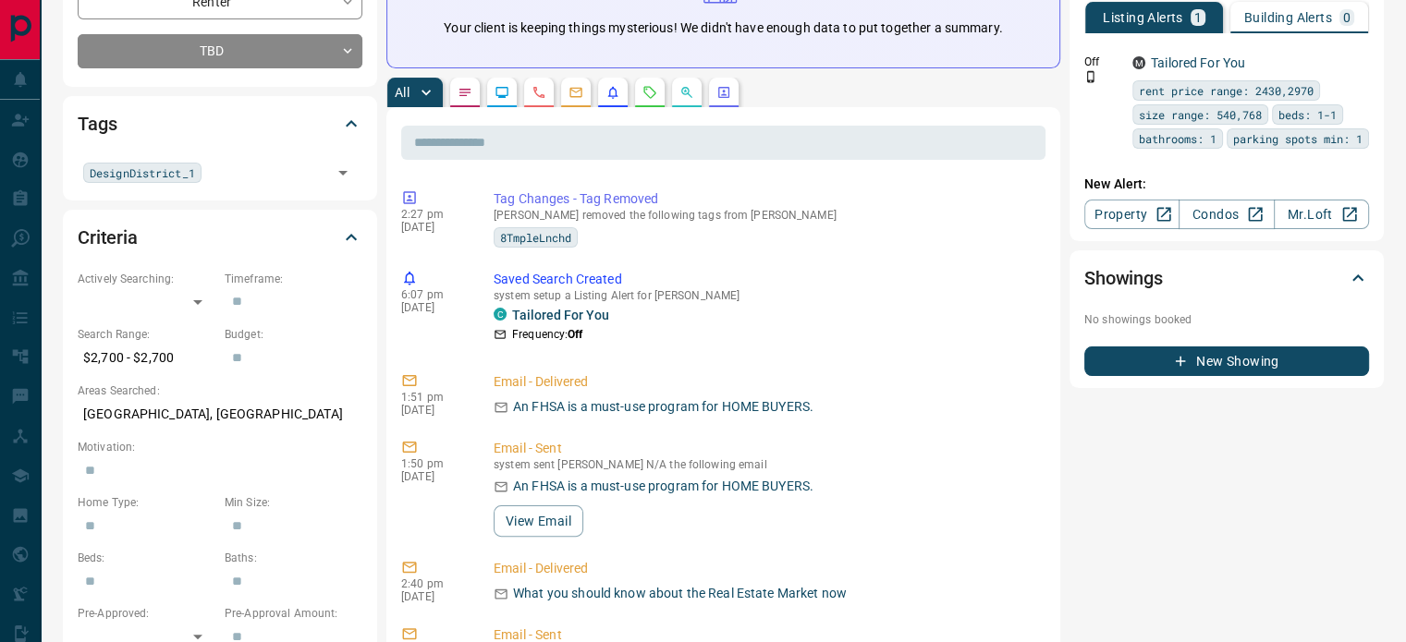 Image resolution: width=1406 pixels, height=642 pixels. What do you see at coordinates (293, 335) in the screenshot?
I see `p: Budget:` at bounding box center [293, 335].